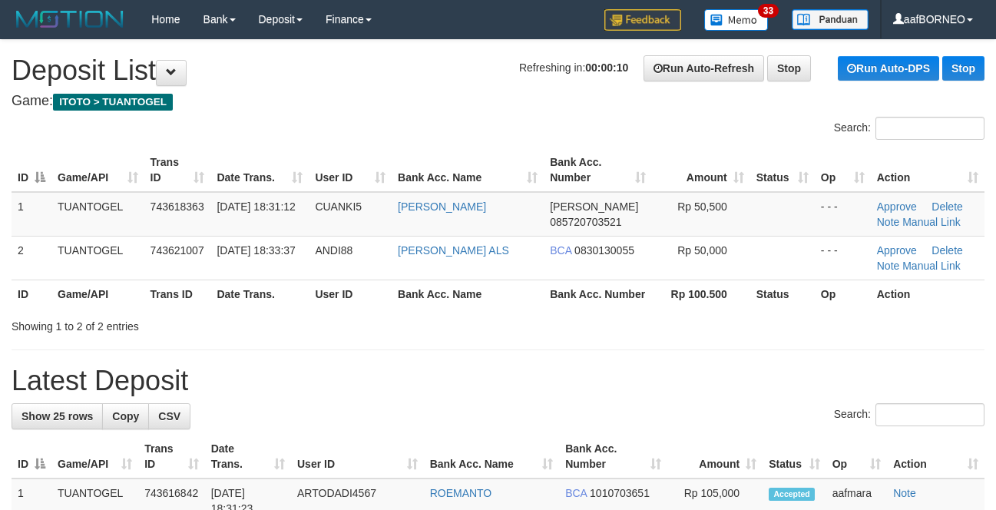 Image resolution: width=996 pixels, height=510 pixels. Describe the element at coordinates (585, 222) in the screenshot. I see `span: Copy 085720703521 to clipboard` at that location.